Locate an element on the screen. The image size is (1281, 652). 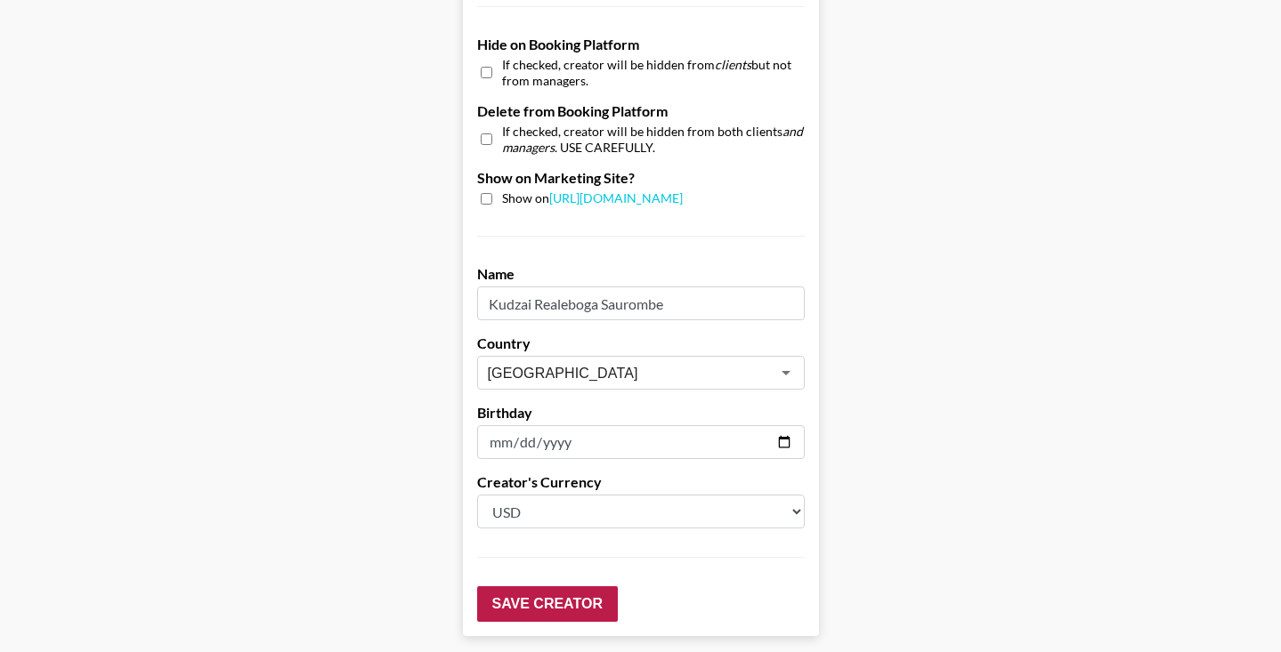
label: Show on Marketing Site? is located at coordinates (641, 178).